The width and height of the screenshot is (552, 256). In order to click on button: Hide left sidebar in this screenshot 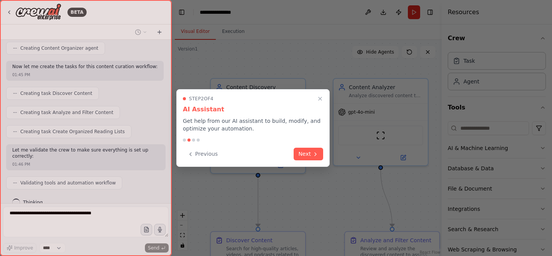, I will do `click(182, 12)`.